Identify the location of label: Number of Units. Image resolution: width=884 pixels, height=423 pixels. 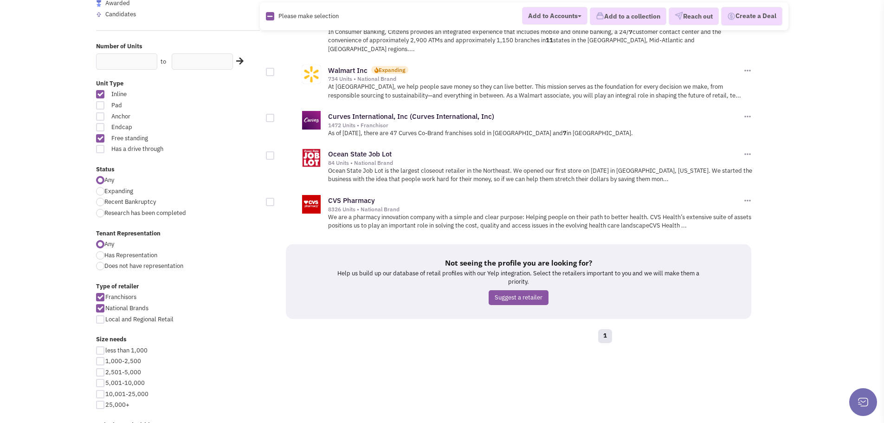
(178, 46).